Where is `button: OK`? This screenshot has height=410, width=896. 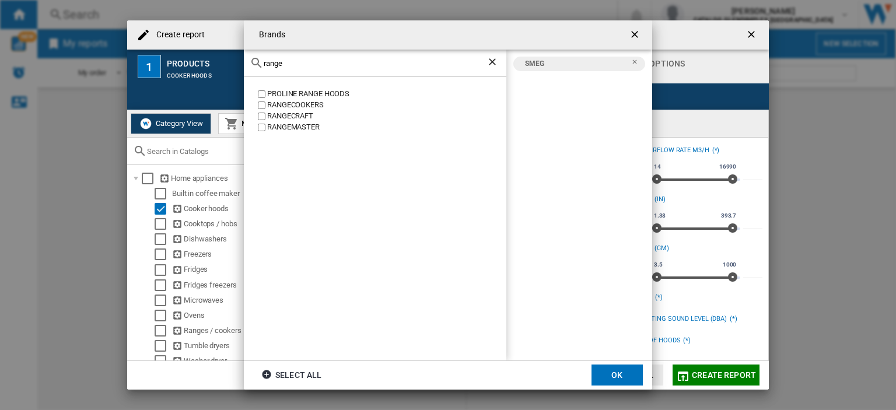
button: OK is located at coordinates (617, 375).